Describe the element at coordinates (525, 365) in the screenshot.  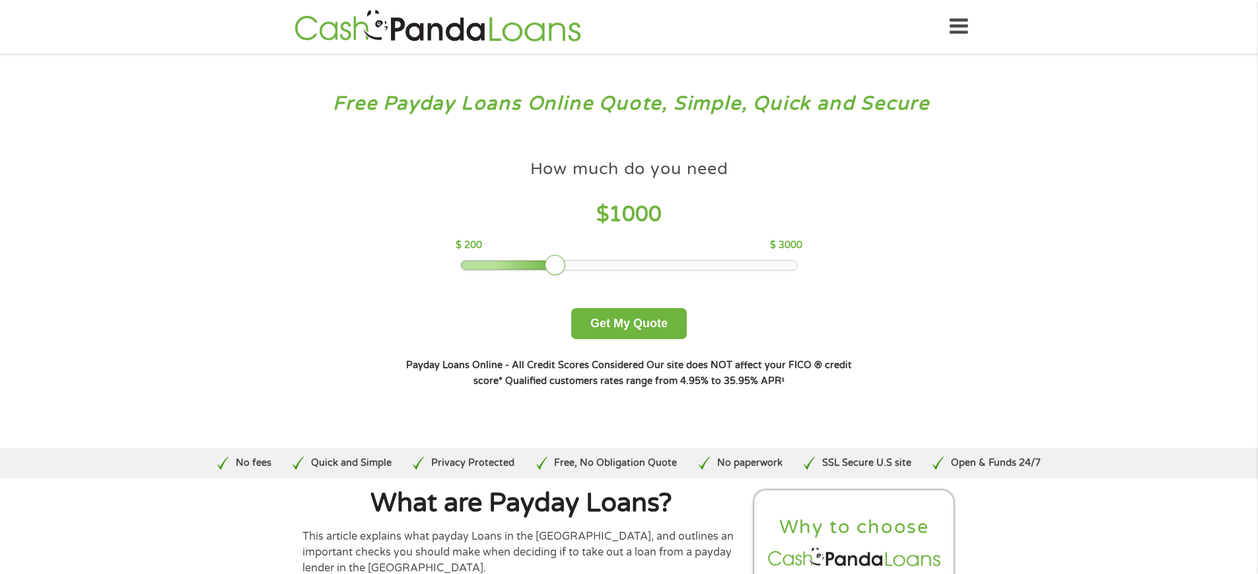
I see `strong: Payday Loans Online - All Credit Scores Considered` at that location.